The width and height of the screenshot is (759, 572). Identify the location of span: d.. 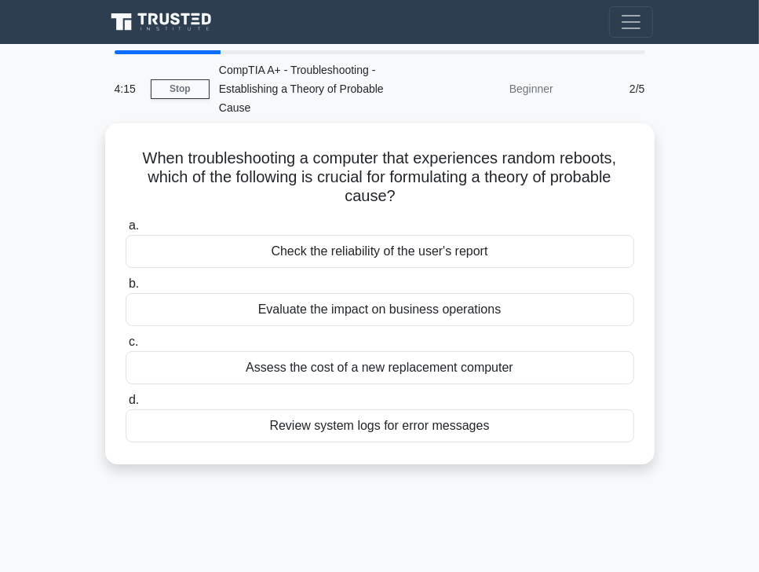
(133, 399).